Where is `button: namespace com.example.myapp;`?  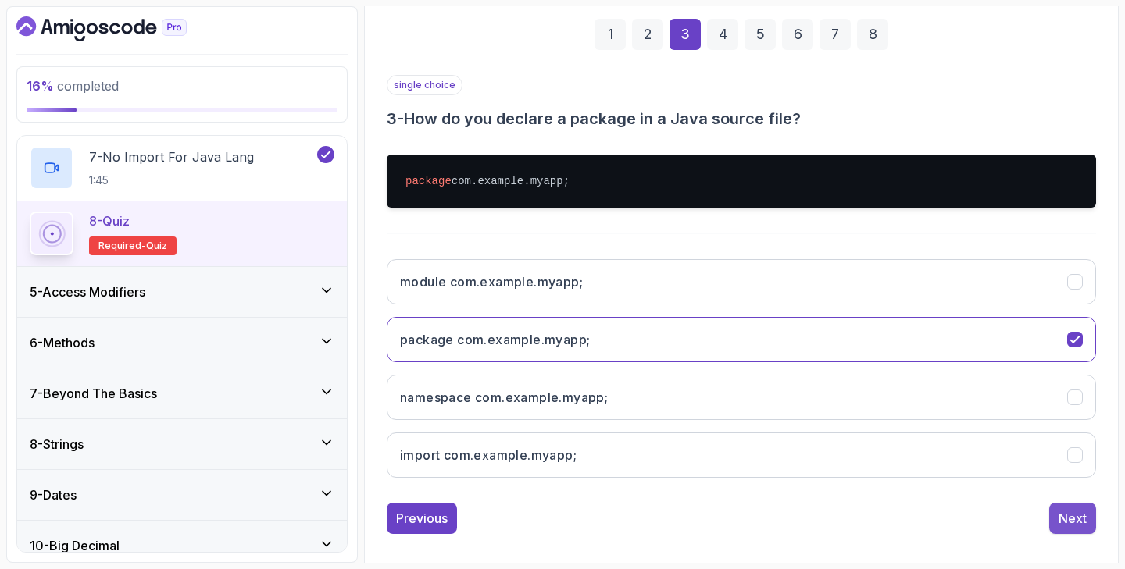 button: namespace com.example.myapp; is located at coordinates (741, 398).